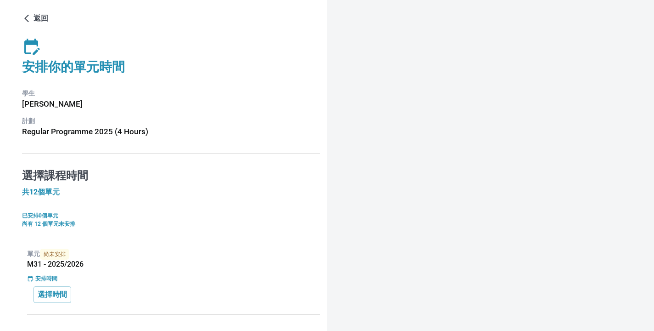 The height and width of the screenshot is (331, 654). Describe the element at coordinates (171, 175) in the screenshot. I see `h4: 選擇課程時間` at that location.